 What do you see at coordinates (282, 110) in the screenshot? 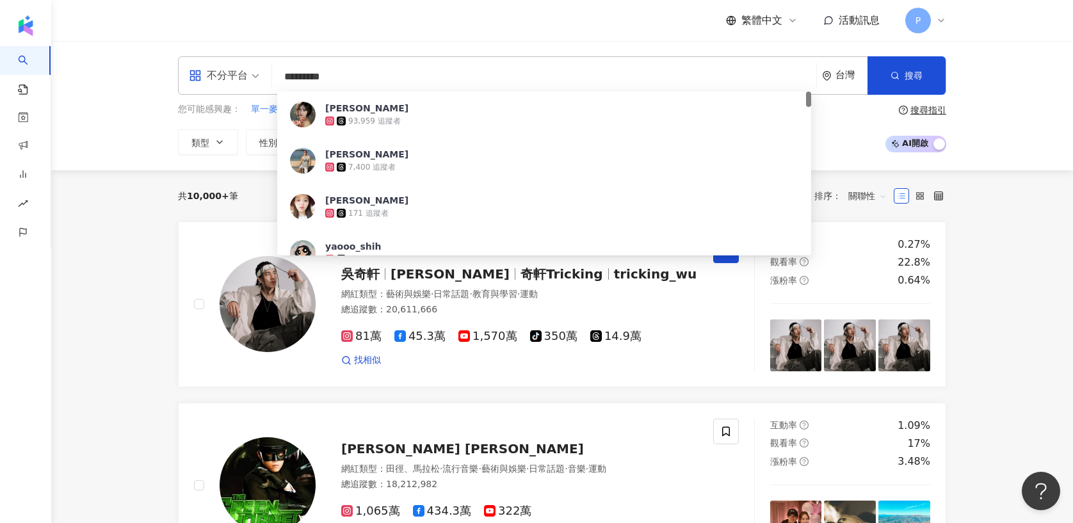
I see `button: 單一麥芽威士忌` at bounding box center [282, 110].